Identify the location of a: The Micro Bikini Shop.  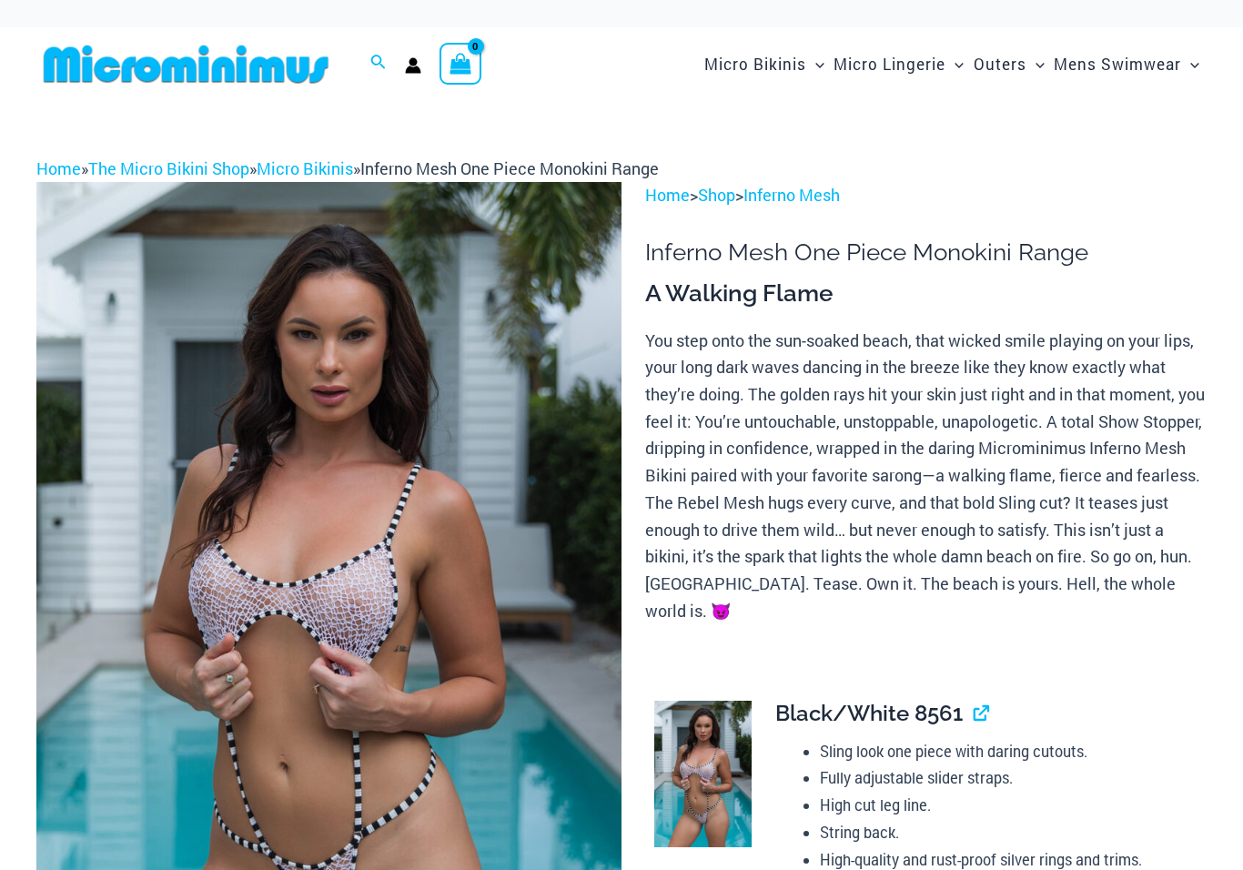
(168, 168).